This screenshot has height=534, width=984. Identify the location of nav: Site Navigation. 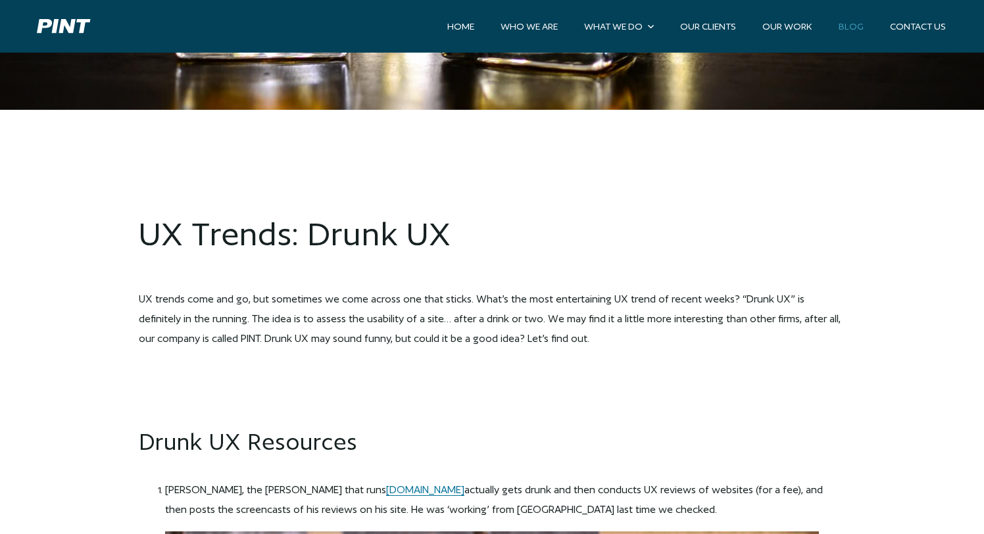
(696, 26).